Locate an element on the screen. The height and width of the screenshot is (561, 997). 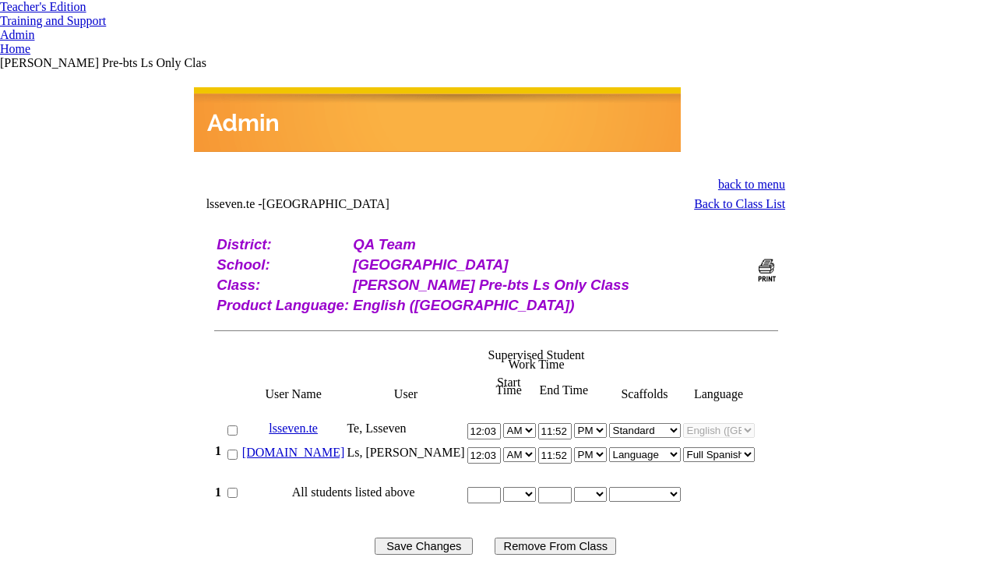
td: Scaffolds is located at coordinates (645, 372).